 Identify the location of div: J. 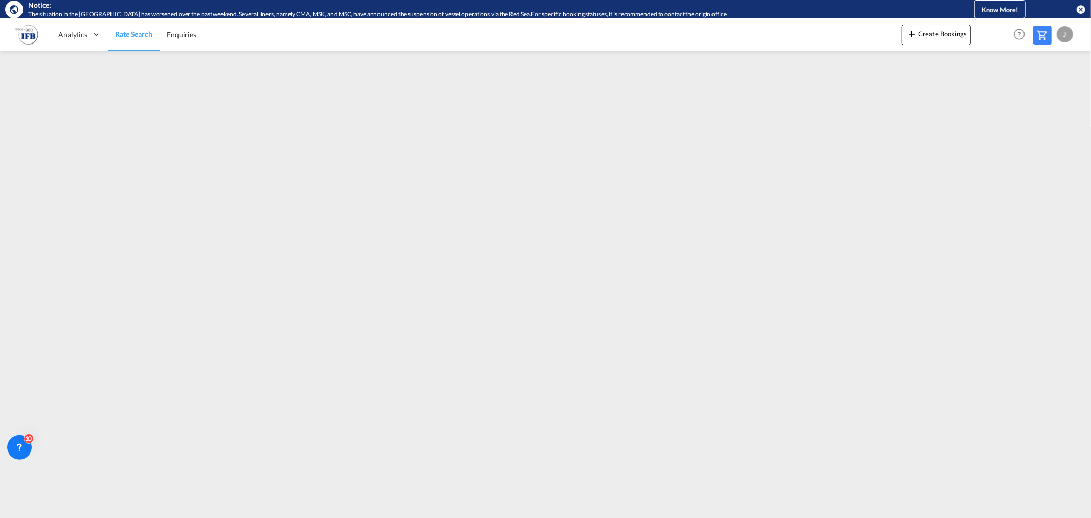
(1065, 34).